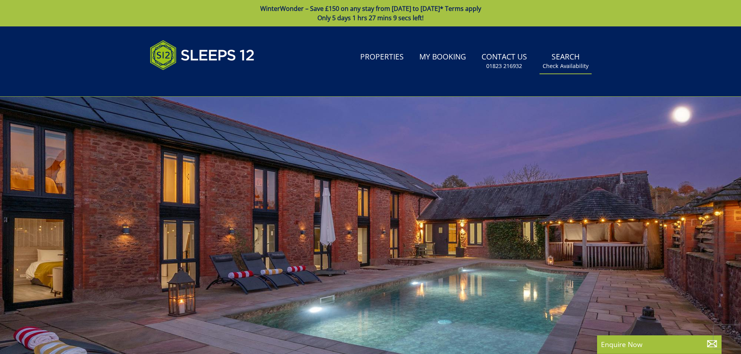  What do you see at coordinates (382, 57) in the screenshot?
I see `a: Properties` at bounding box center [382, 57].